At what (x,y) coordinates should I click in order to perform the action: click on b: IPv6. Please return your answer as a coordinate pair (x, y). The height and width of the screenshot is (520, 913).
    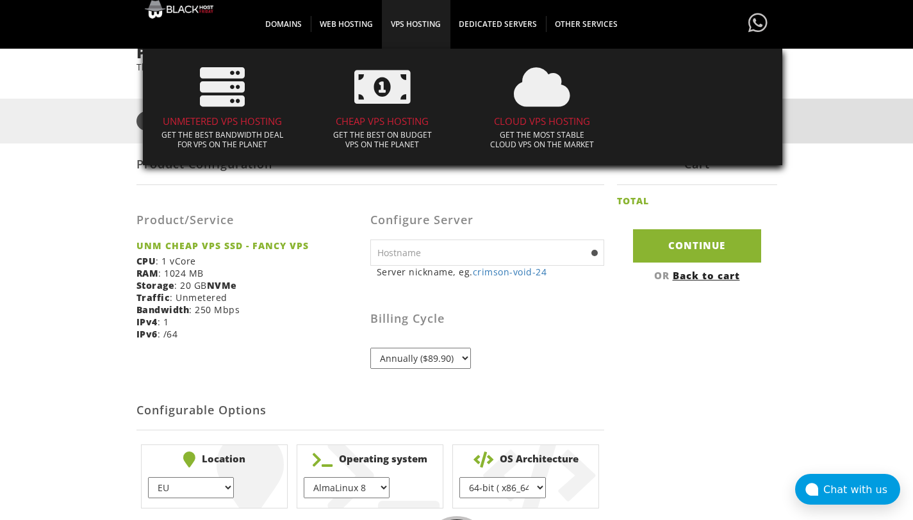
    Looking at the image, I should click on (147, 334).